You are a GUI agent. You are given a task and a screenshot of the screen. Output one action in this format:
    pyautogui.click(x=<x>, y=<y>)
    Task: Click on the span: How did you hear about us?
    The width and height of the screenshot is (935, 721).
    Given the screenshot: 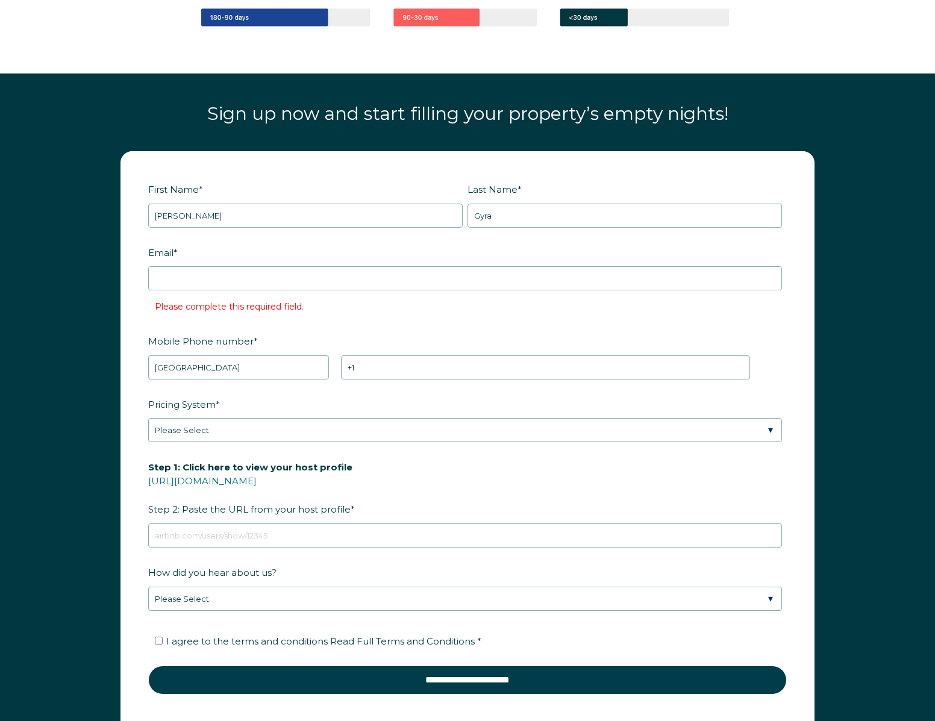 What is the action you would take?
    pyautogui.click(x=212, y=572)
    